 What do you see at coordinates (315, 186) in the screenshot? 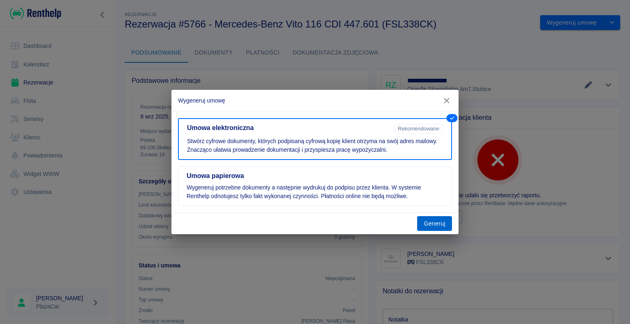
I see `button: Umowa papierowaWygeneruj potrzebne dokumenty a następnie wydrukuj do podpisu przez klienta. W sys...` at bounding box center [315, 186].